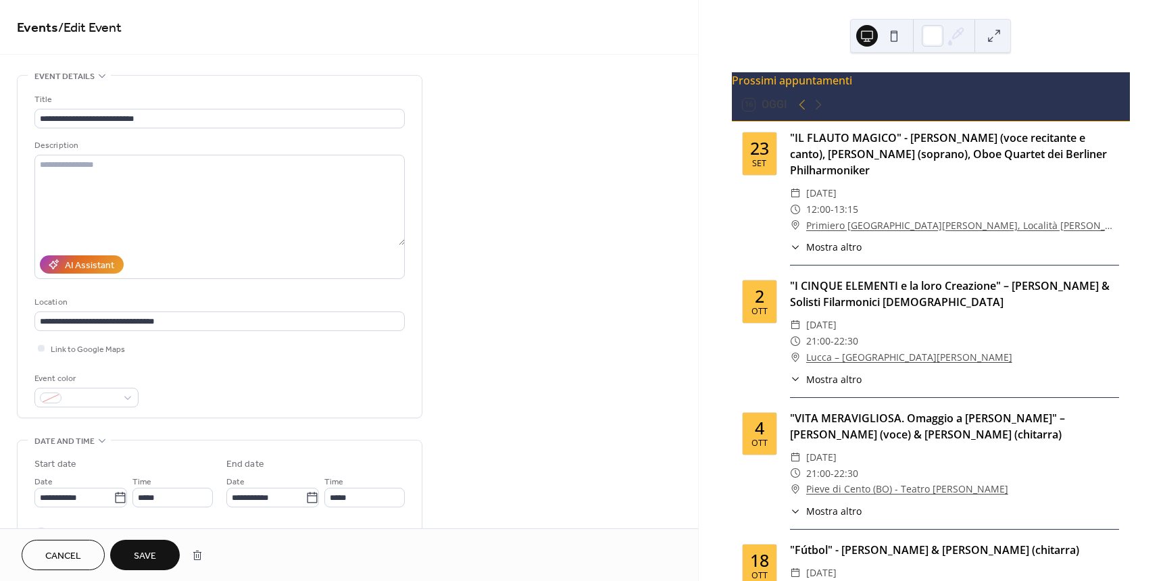 The image size is (1163, 581). What do you see at coordinates (759, 560) in the screenshot?
I see `div: 18` at bounding box center [759, 560].